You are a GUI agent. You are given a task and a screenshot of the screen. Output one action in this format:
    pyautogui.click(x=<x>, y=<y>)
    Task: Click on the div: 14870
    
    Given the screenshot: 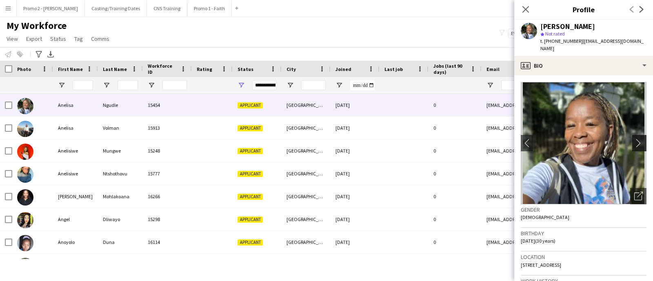 What is the action you would take?
    pyautogui.click(x=167, y=265)
    